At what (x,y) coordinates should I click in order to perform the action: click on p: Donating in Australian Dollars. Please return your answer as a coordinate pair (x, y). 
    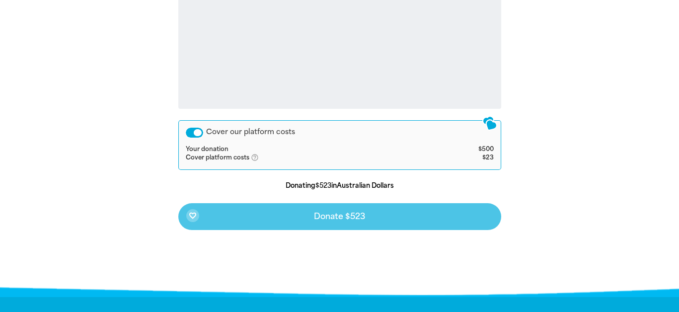
    Looking at the image, I should click on (340, 186).